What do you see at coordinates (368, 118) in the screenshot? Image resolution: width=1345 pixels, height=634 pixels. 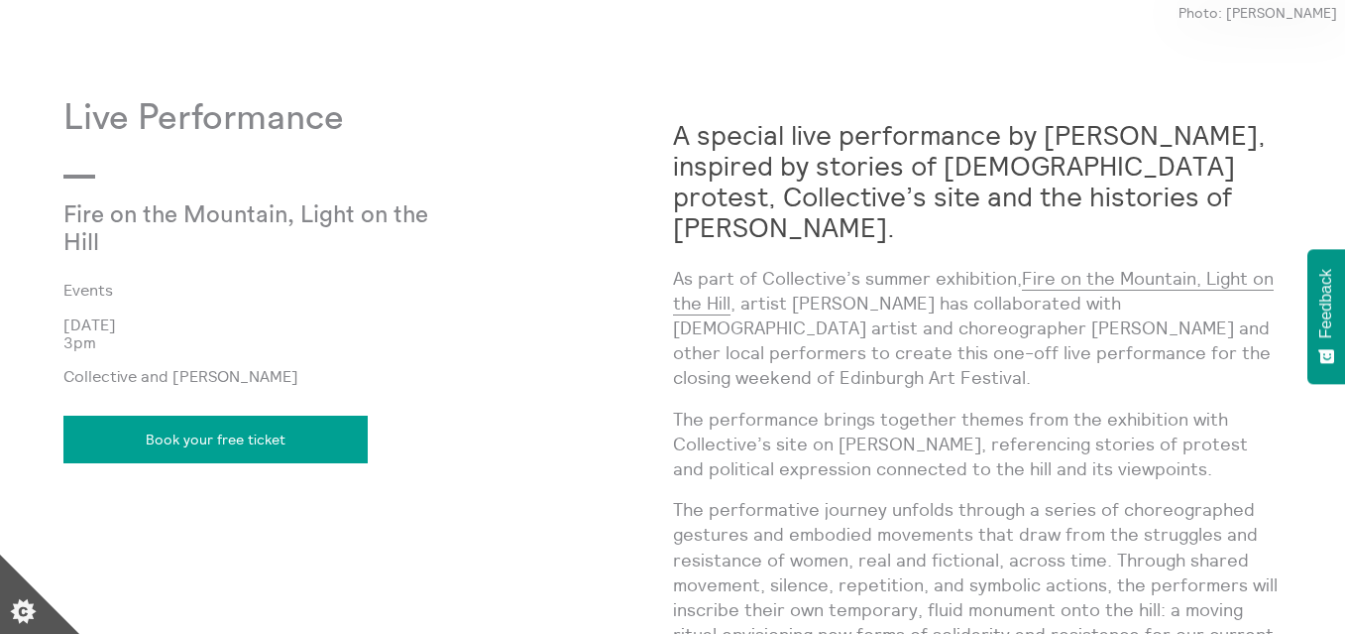 I see `p: Live Performance` at bounding box center [368, 118].